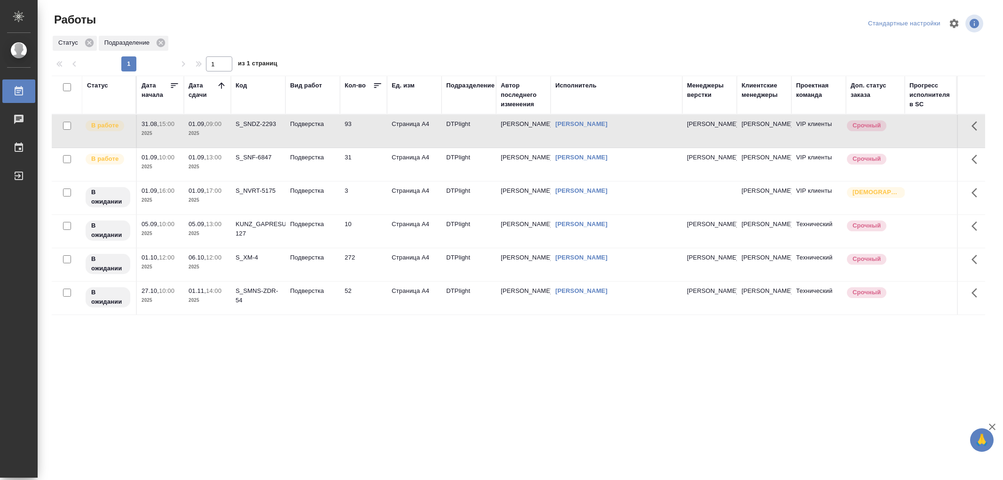 This screenshot has height=480, width=1003. What do you see at coordinates (975, 24) in the screenshot?
I see `span: Посмотреть информацию` at bounding box center [975, 24].